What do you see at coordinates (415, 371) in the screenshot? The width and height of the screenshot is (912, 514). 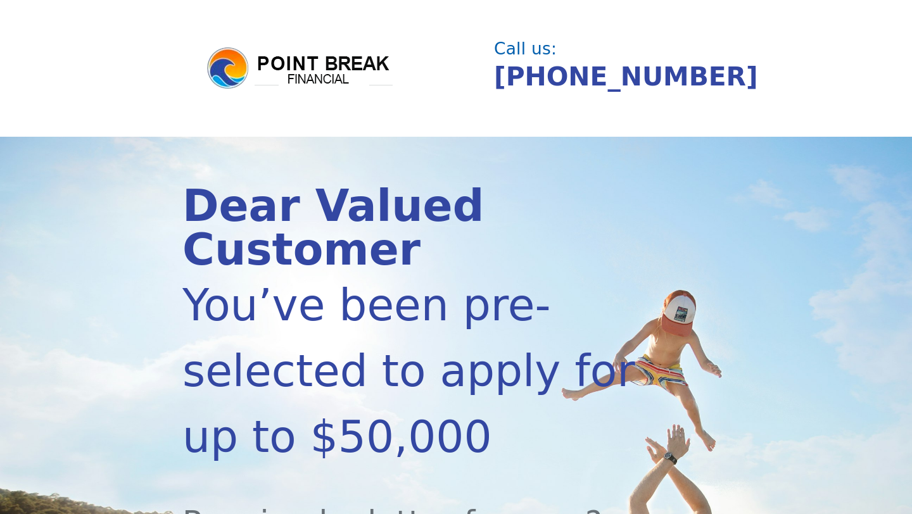 I see `div: You’ve been pre-selected to apply for up to $50,000` at bounding box center [415, 371].